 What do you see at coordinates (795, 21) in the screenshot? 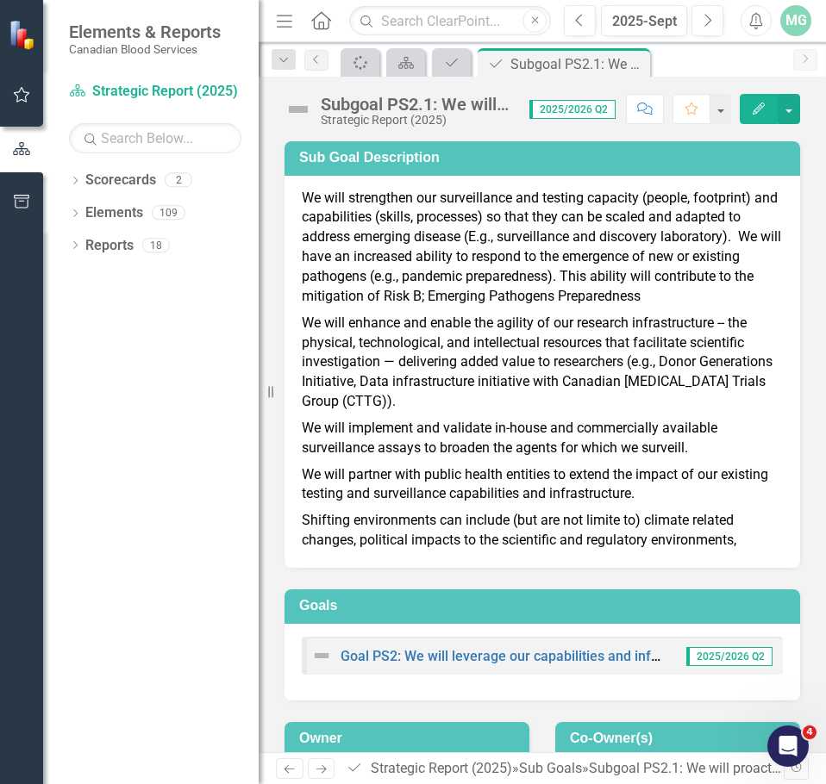
I see `button: MG` at bounding box center [795, 21].